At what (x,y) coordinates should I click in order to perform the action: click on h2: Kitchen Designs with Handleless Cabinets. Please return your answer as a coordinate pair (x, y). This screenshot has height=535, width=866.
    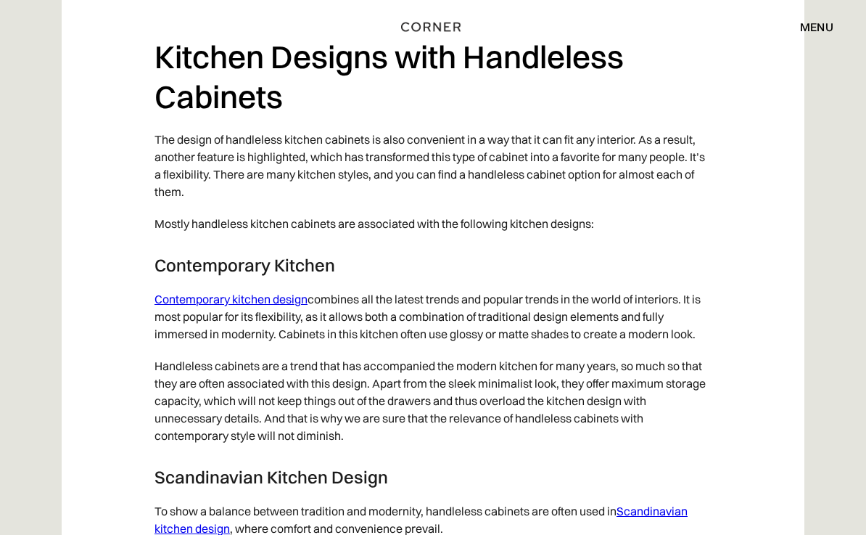
    Looking at the image, I should click on (433, 76).